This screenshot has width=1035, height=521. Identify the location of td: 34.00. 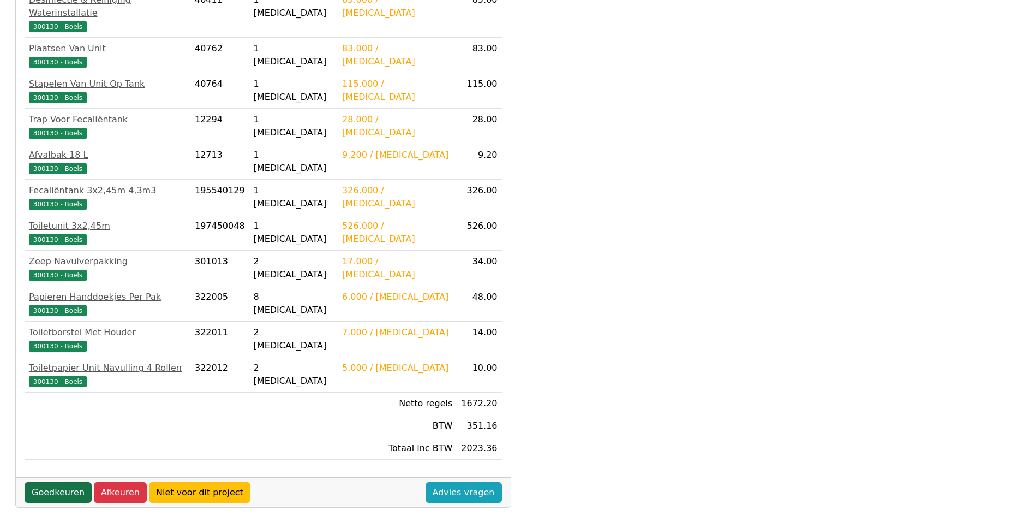
(479, 268).